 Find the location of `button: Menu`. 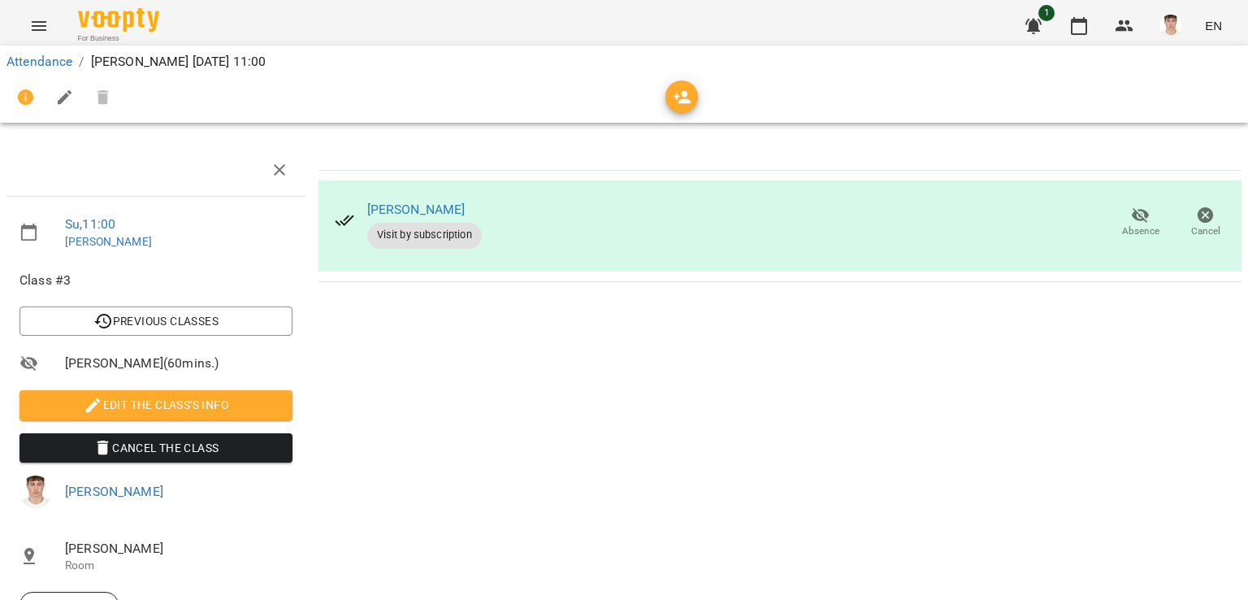

button: Menu is located at coordinates (39, 26).